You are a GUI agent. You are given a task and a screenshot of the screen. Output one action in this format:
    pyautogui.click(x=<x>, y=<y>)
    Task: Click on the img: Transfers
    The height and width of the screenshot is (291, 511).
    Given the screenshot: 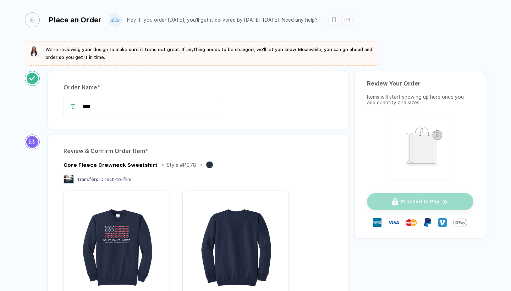 What is the action you would take?
    pyautogui.click(x=69, y=179)
    